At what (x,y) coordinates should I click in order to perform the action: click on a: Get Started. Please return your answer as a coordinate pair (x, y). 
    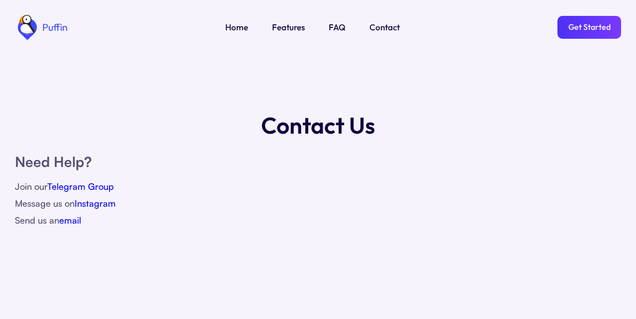
    Looking at the image, I should click on (589, 27).